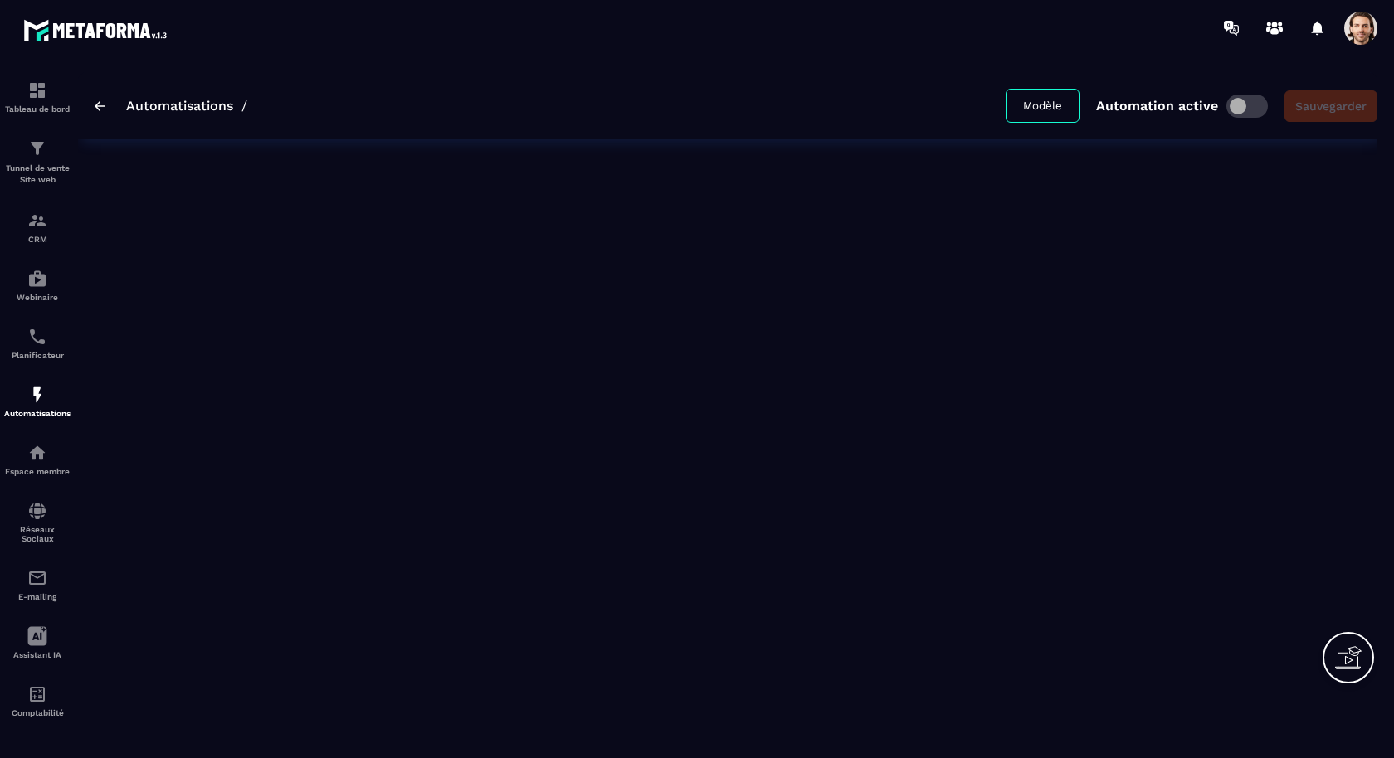 This screenshot has width=1394, height=758. I want to click on a: social-networksocial-networkRéseaux Sociaux, so click(37, 522).